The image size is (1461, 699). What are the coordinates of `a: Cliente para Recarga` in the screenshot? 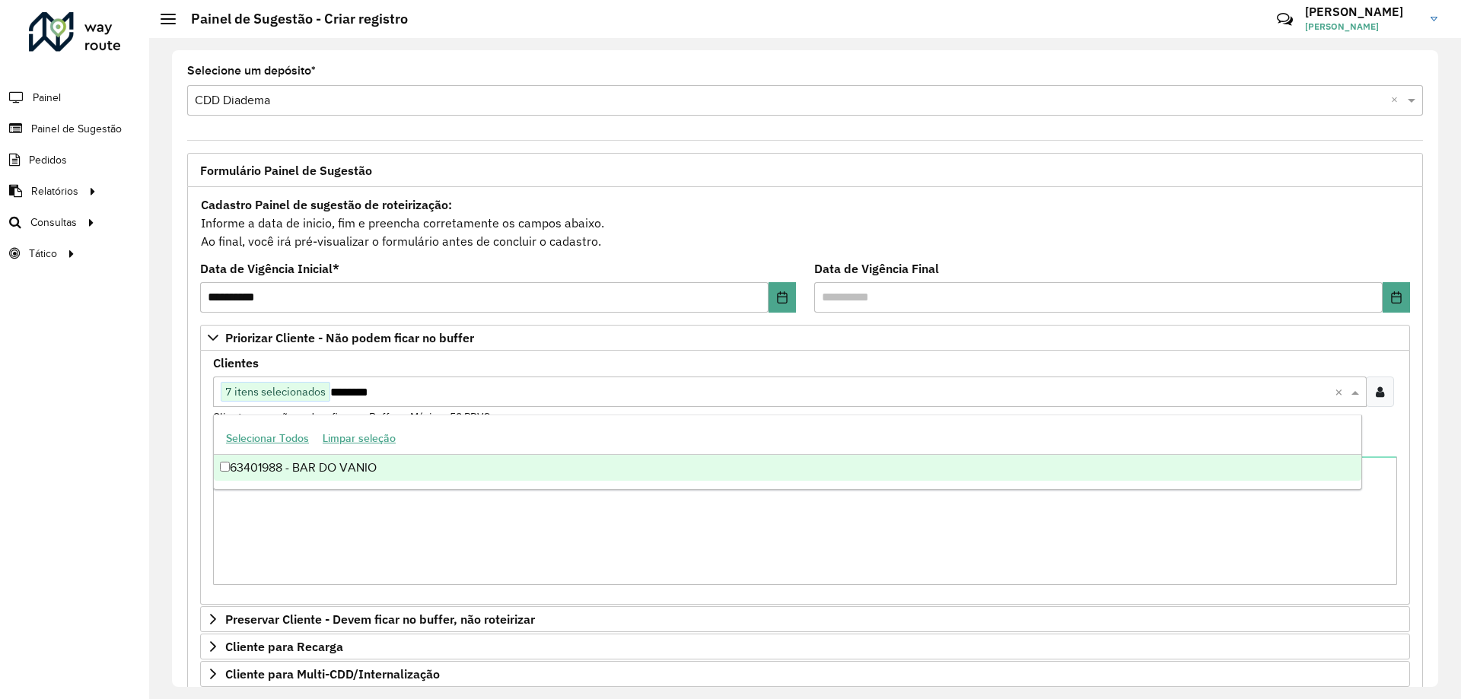 It's located at (805, 647).